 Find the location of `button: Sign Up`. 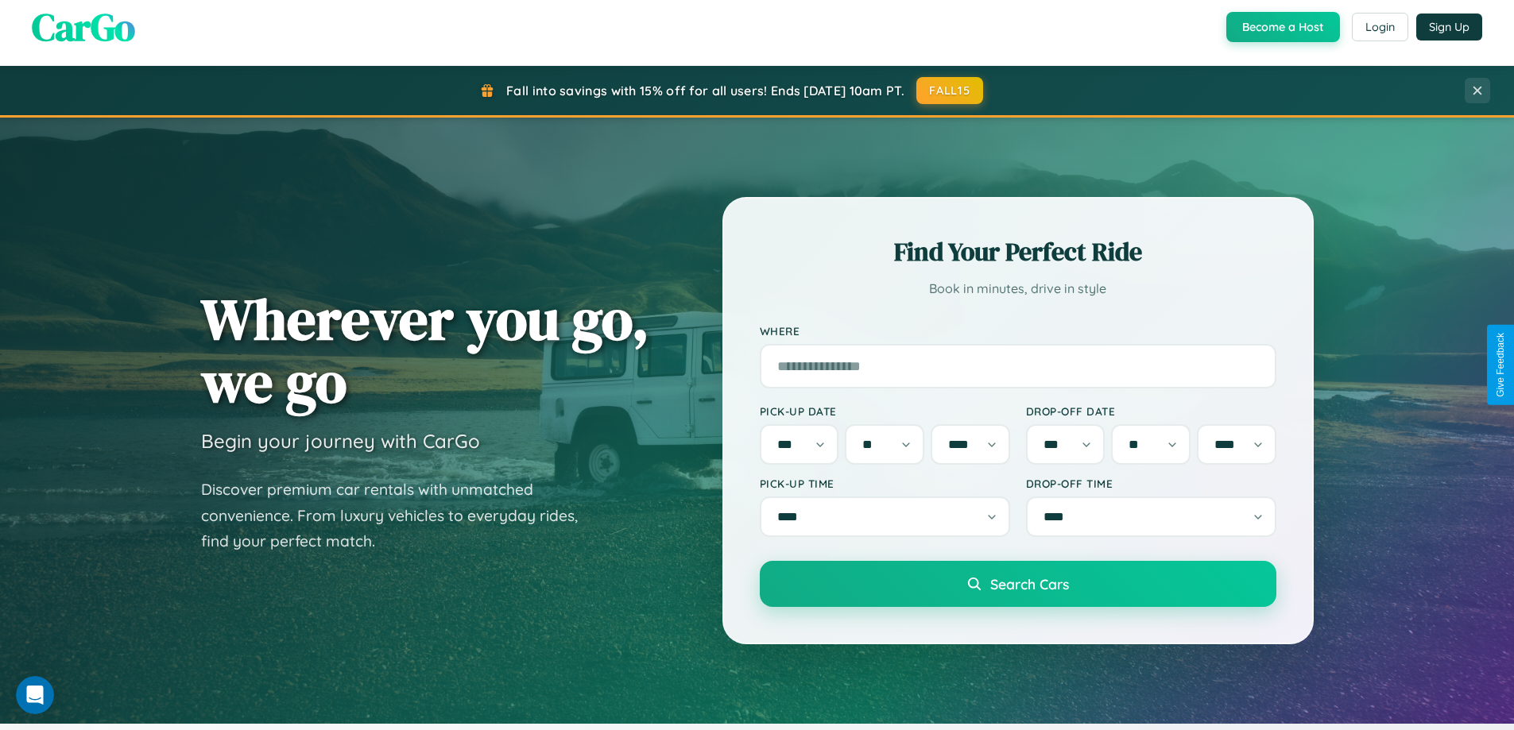

button: Sign Up is located at coordinates (1448, 27).